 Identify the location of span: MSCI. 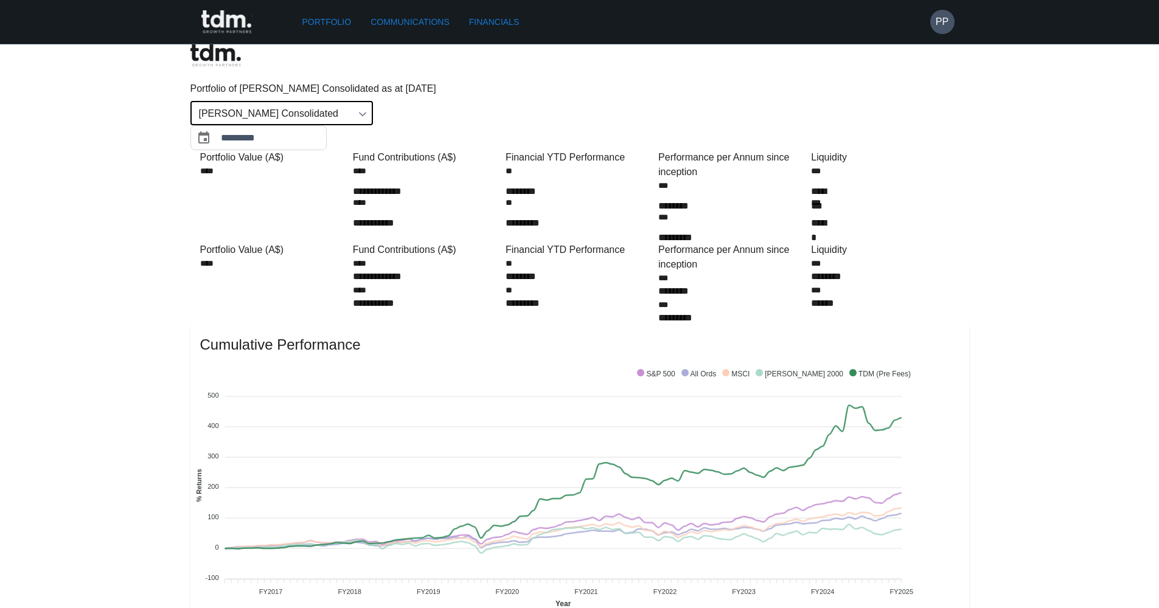
(735, 374).